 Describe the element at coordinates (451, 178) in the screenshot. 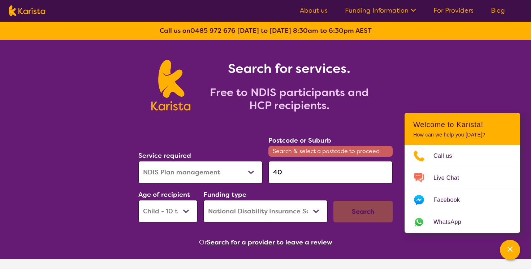

I see `span: Live Chat` at that location.